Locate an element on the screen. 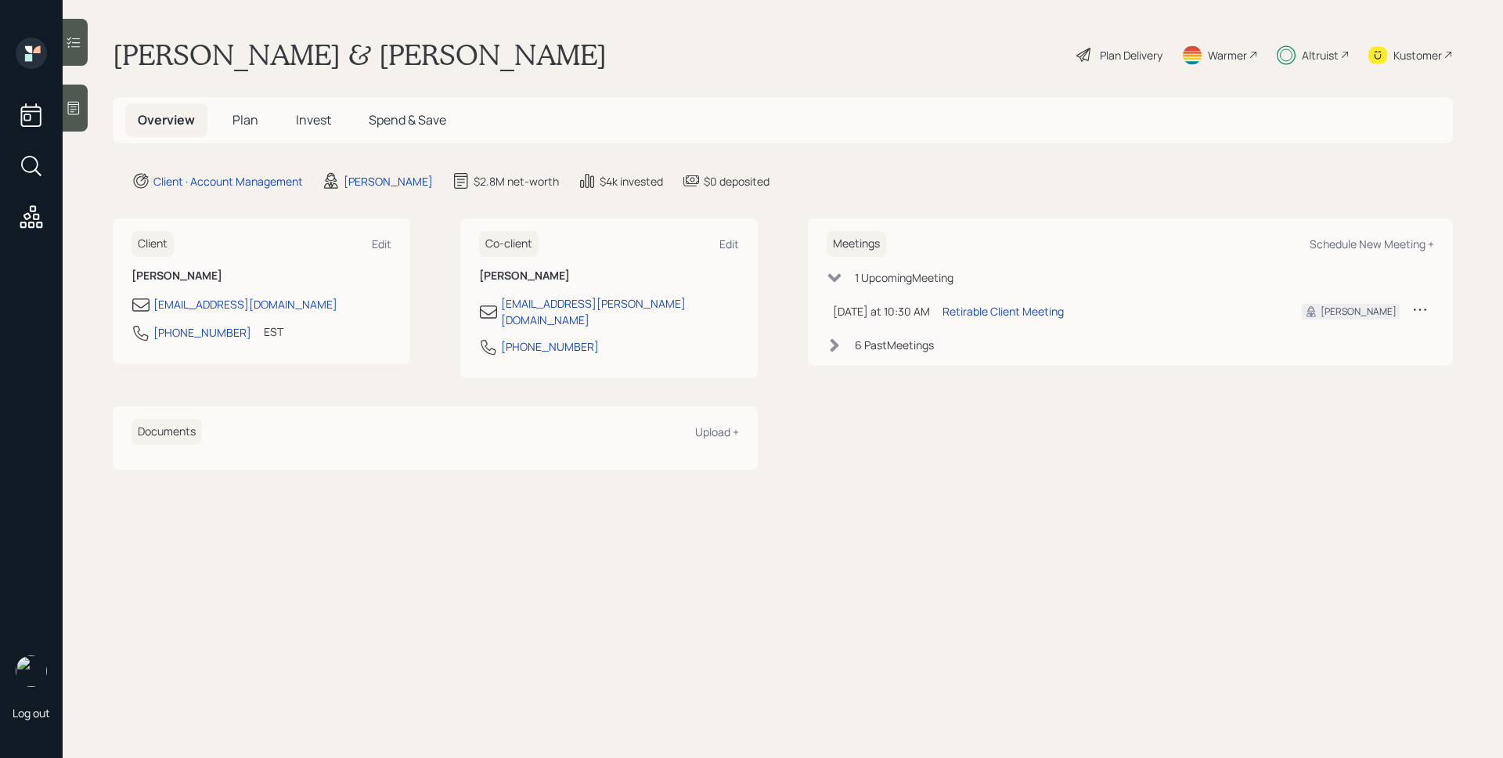 Image resolution: width=1503 pixels, height=758 pixels. img: james-distasi-headshot.png is located at coordinates (31, 671).